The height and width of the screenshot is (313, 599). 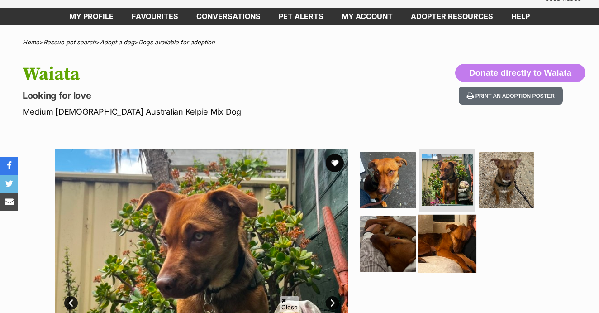 I want to click on a: conversations, so click(x=229, y=16).